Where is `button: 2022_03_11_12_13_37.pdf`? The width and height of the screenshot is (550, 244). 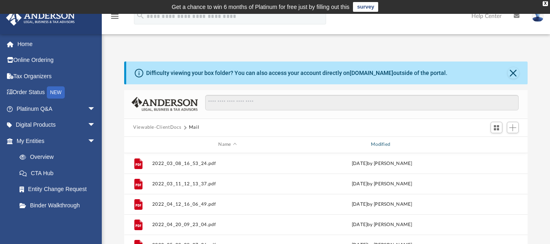 button: 2022_03_11_12_13_37.pdf is located at coordinates (227, 183).